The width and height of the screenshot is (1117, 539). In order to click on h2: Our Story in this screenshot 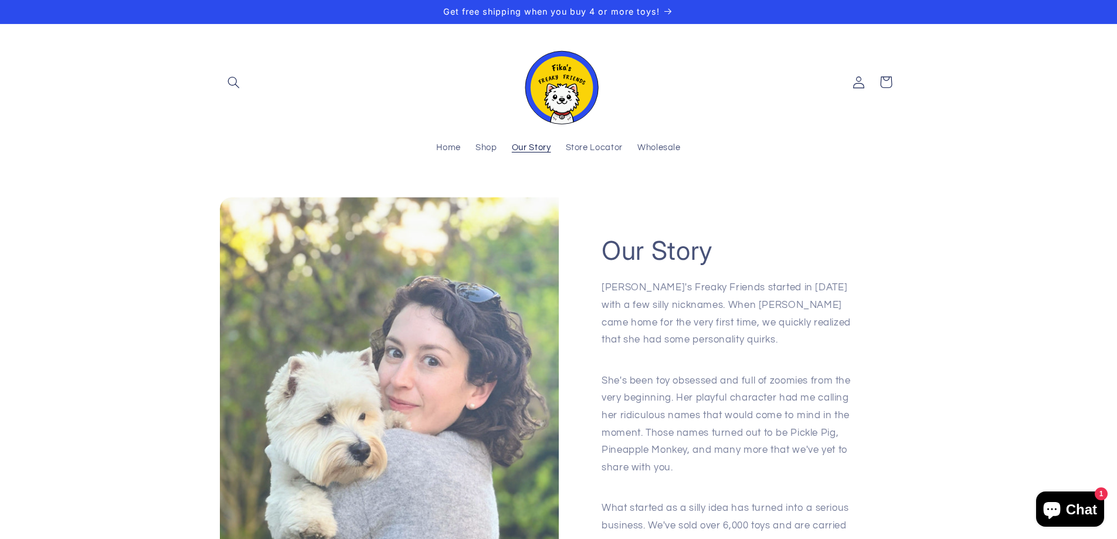, I will do `click(657, 247)`.